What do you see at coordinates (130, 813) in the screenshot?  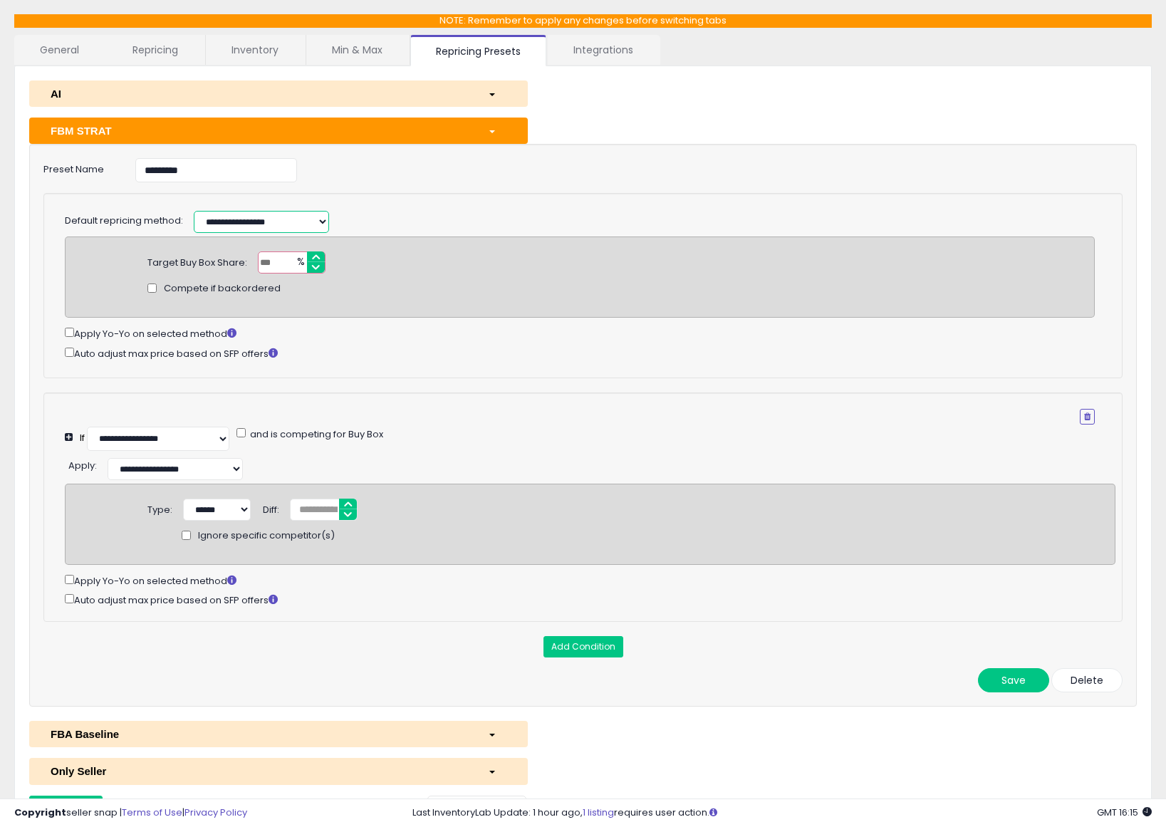 I see `div: seller snap | |` at bounding box center [130, 813].